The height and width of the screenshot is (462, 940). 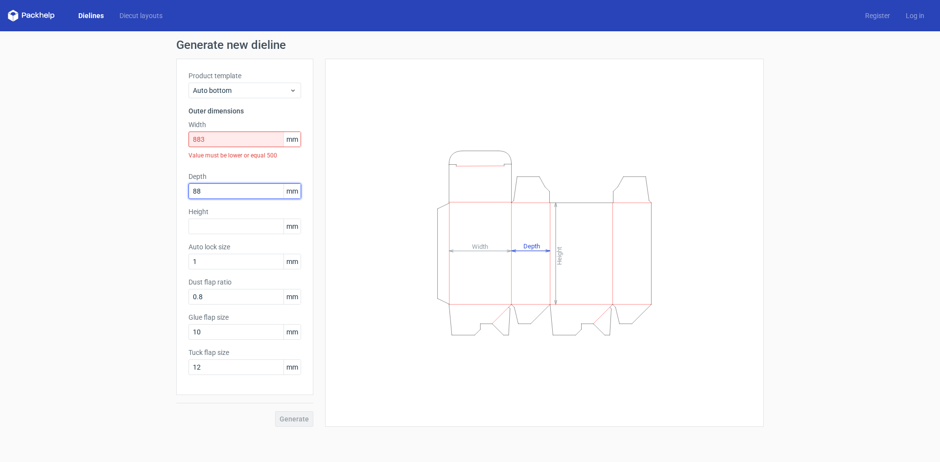 I want to click on label: Auto lock size, so click(x=245, y=247).